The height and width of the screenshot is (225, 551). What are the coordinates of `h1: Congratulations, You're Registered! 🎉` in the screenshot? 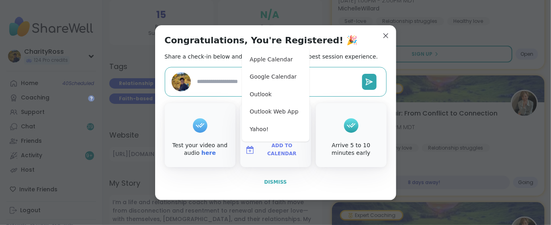 It's located at (261, 41).